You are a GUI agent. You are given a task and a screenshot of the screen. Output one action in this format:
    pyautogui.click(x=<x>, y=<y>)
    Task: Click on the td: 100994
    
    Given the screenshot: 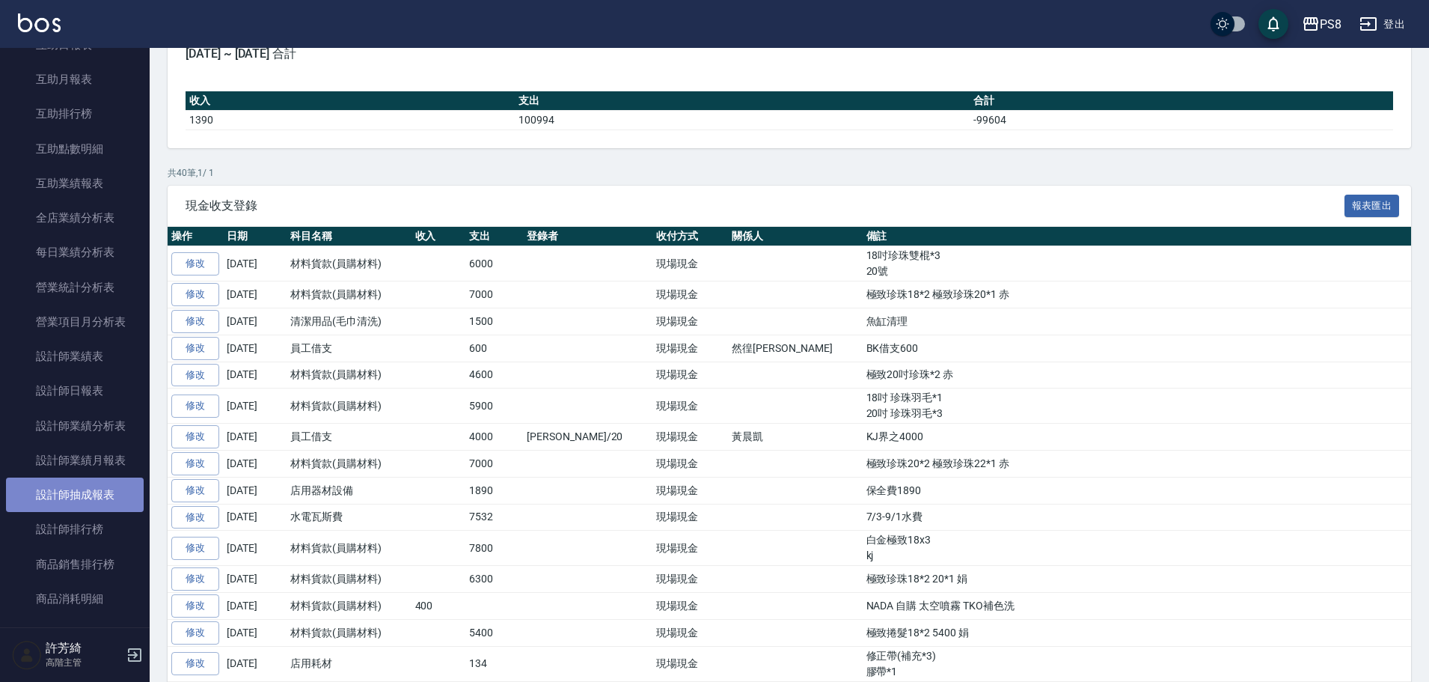 What is the action you would take?
    pyautogui.click(x=742, y=120)
    